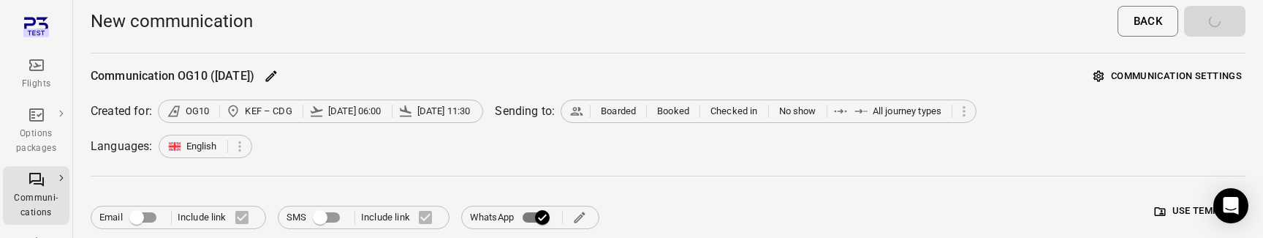 The height and width of the screenshot is (238, 1263). Describe the element at coordinates (197, 111) in the screenshot. I see `span: OG10` at that location.